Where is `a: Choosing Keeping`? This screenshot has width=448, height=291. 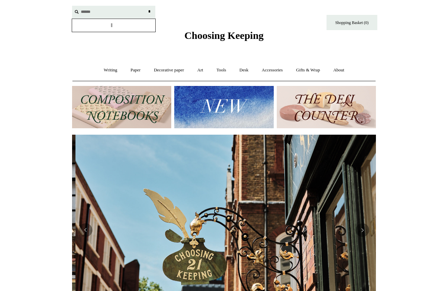 a: Choosing Keeping is located at coordinates (224, 38).